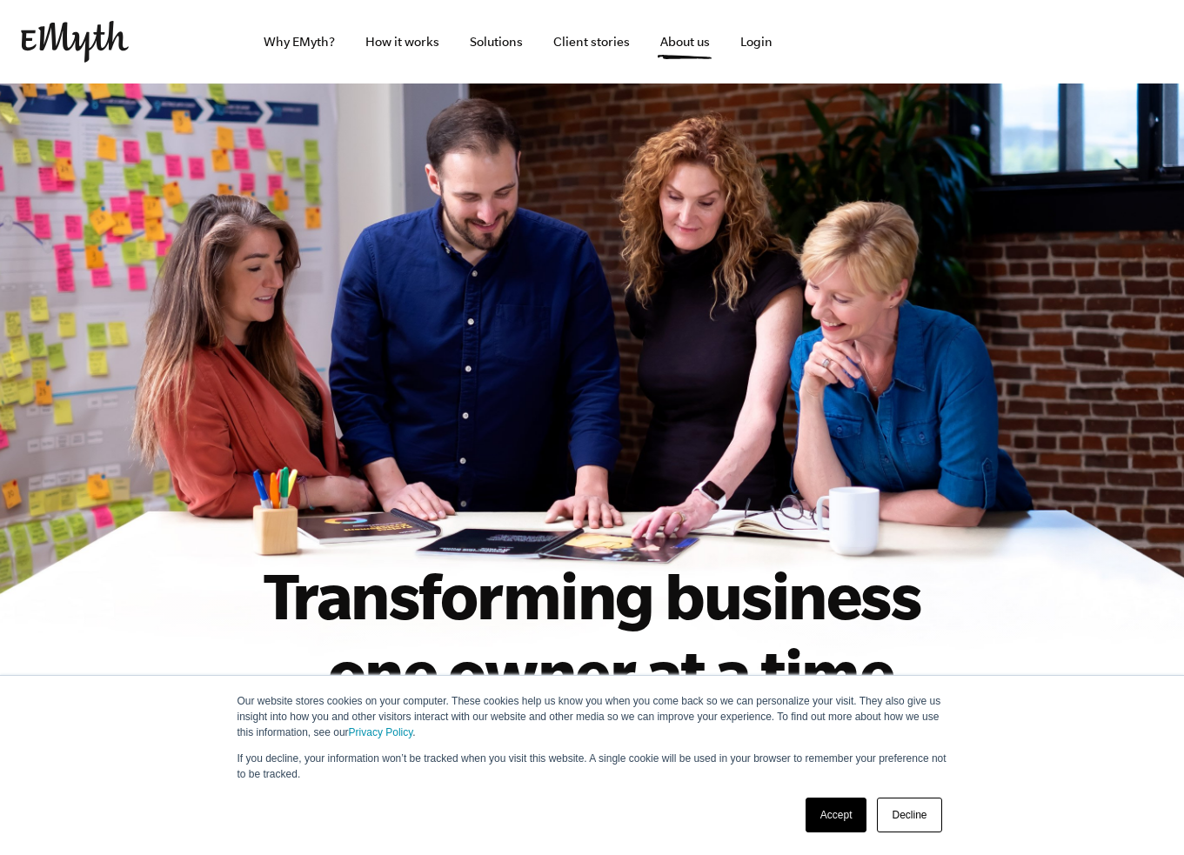 This screenshot has width=1184, height=855. Describe the element at coordinates (593, 767) in the screenshot. I see `p: If you decline, your information won’t be tracked when you visit this website. A single cookie wi...` at that location.